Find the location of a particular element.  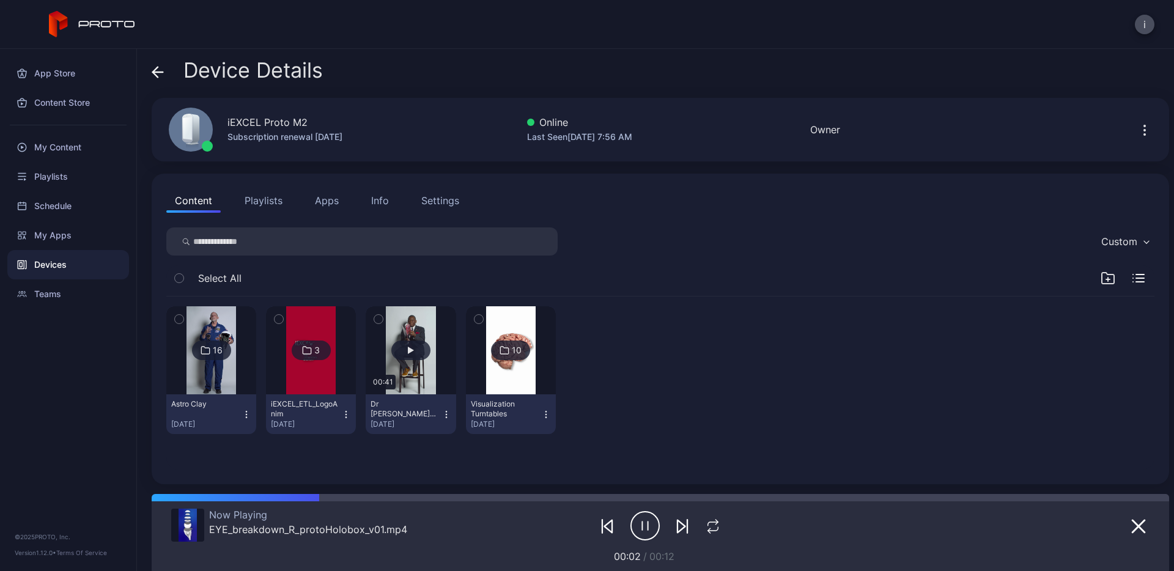

div: © 2025 PROTO, Inc. is located at coordinates (68, 537).